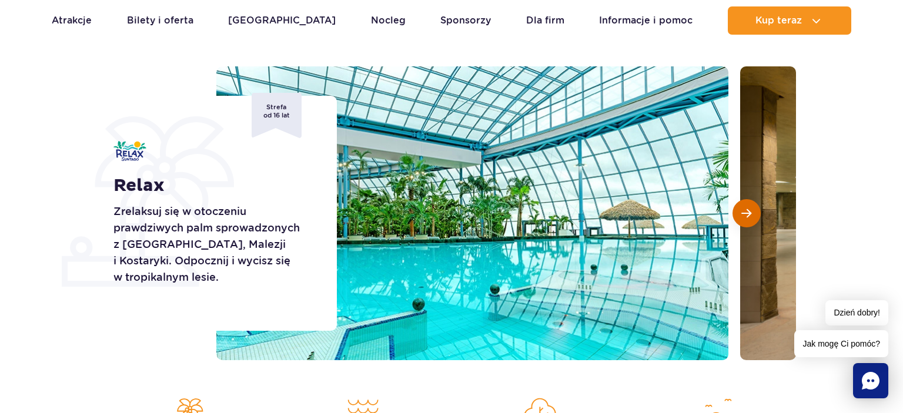 The height and width of the screenshot is (413, 903). I want to click on div: Chat, so click(871, 381).